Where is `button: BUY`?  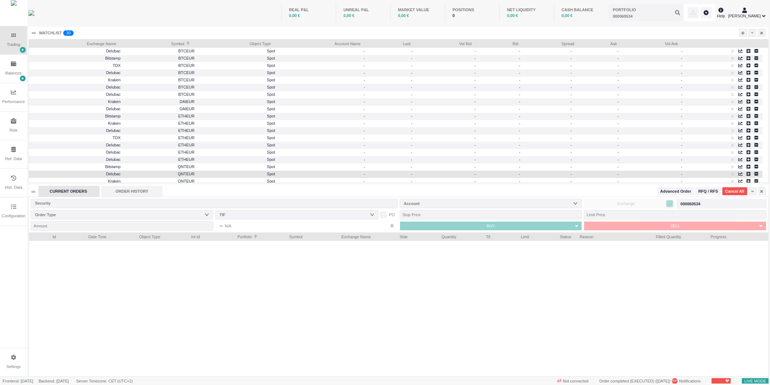
button: BUY is located at coordinates (486, 226).